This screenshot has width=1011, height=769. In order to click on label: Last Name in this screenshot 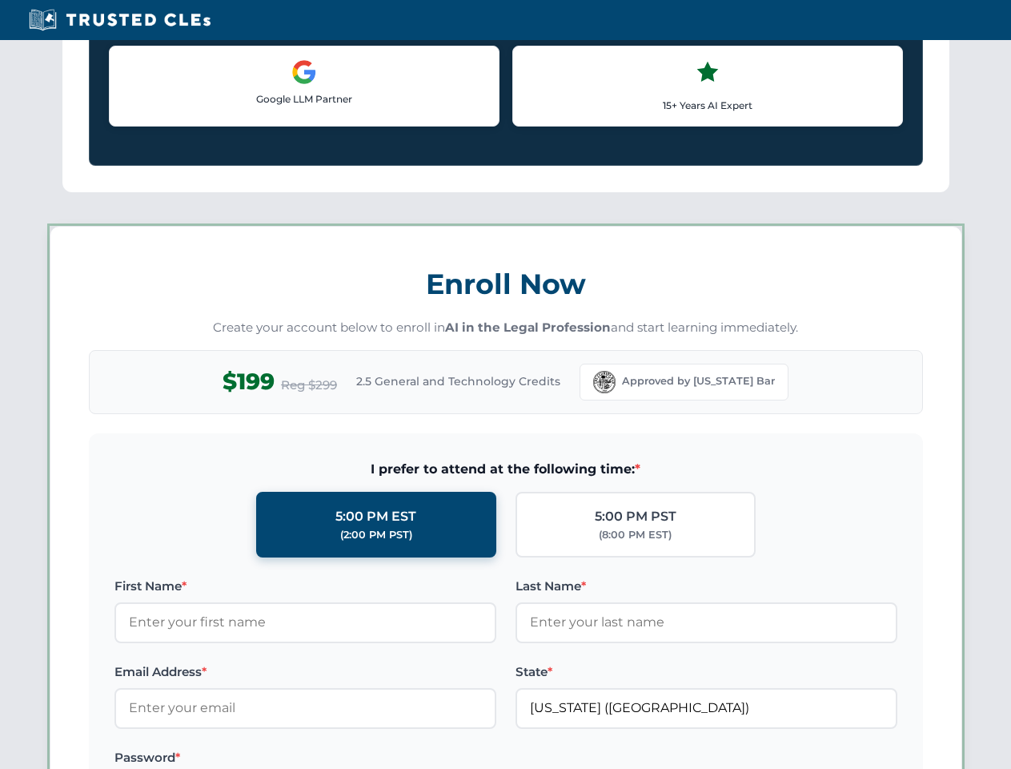, I will do `click(706, 586)`.